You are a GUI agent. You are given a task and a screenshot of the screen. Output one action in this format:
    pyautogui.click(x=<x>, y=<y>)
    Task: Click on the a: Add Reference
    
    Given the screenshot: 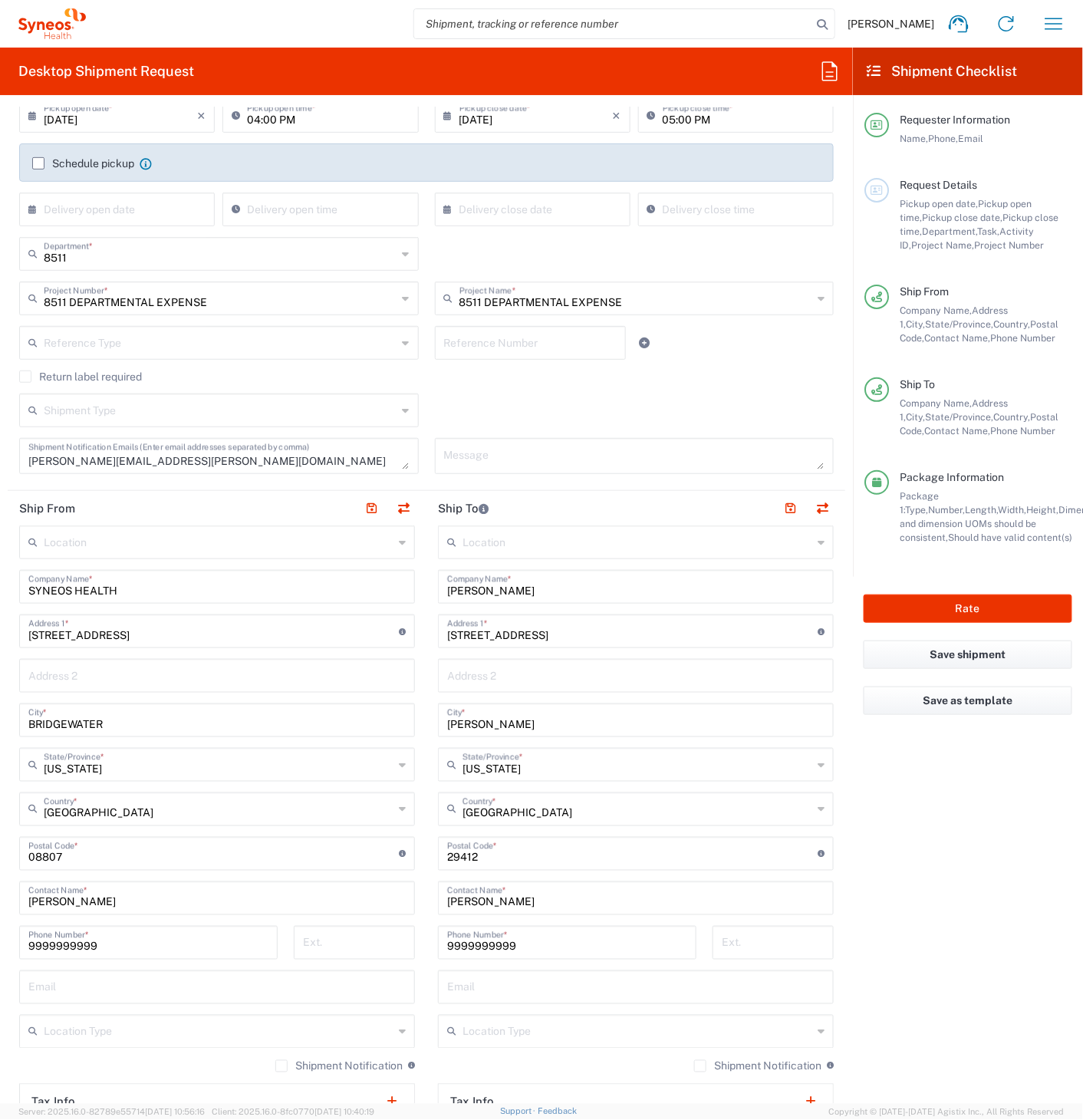 What is the action you would take?
    pyautogui.click(x=645, y=343)
    